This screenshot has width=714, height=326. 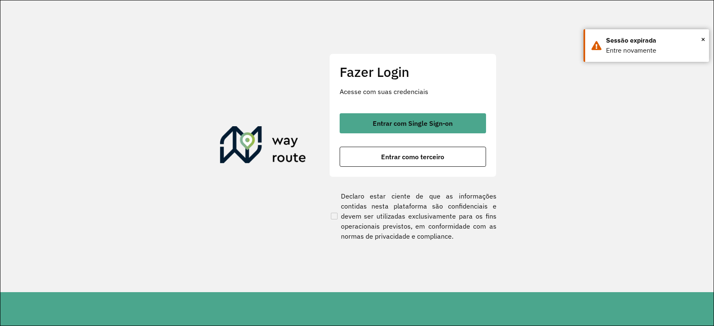 What do you see at coordinates (703, 39) in the screenshot?
I see `button: Close` at bounding box center [703, 39].